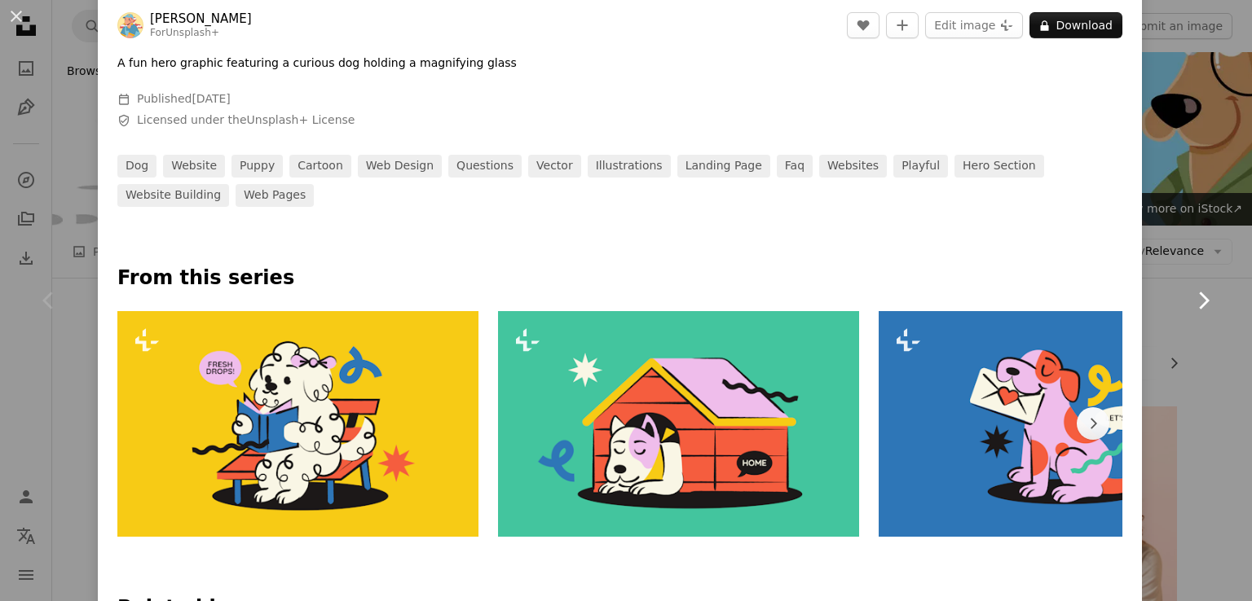 This screenshot has width=1252, height=601. Describe the element at coordinates (399, 166) in the screenshot. I see `a: web design` at that location.